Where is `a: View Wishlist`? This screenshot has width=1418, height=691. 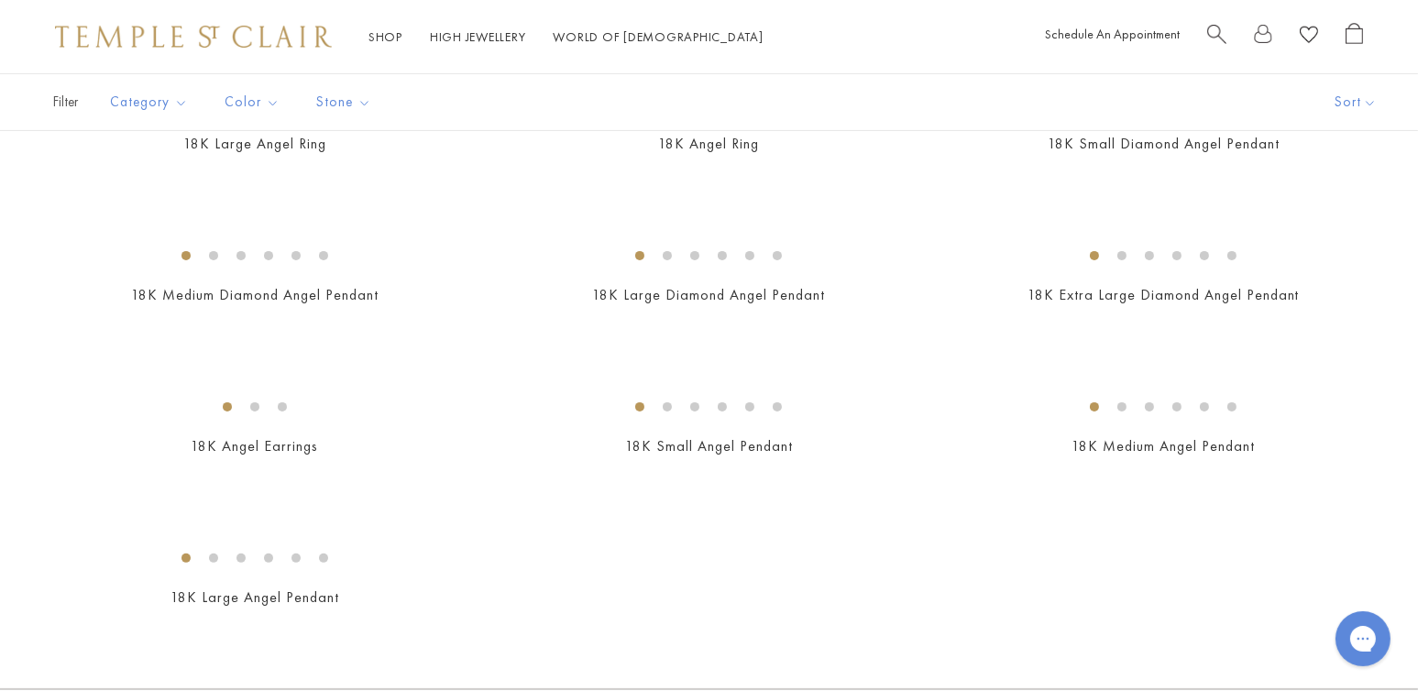
a: View Wishlist is located at coordinates (1309, 37).